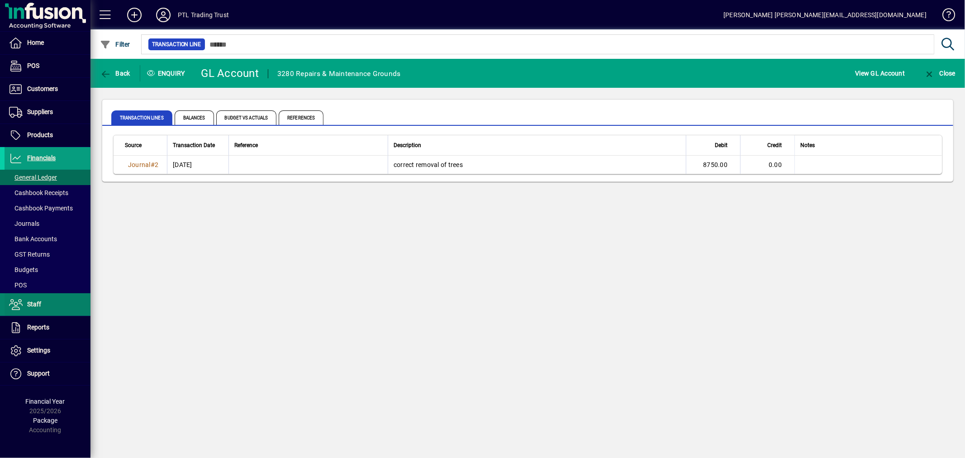  I want to click on span: General Ledger, so click(33, 177).